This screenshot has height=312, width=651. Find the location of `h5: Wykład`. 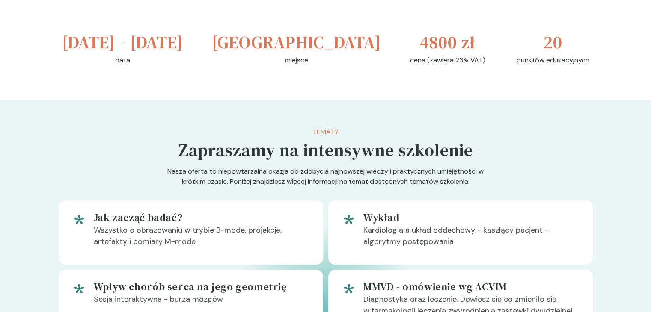

h5: Wykład is located at coordinates (471, 218).